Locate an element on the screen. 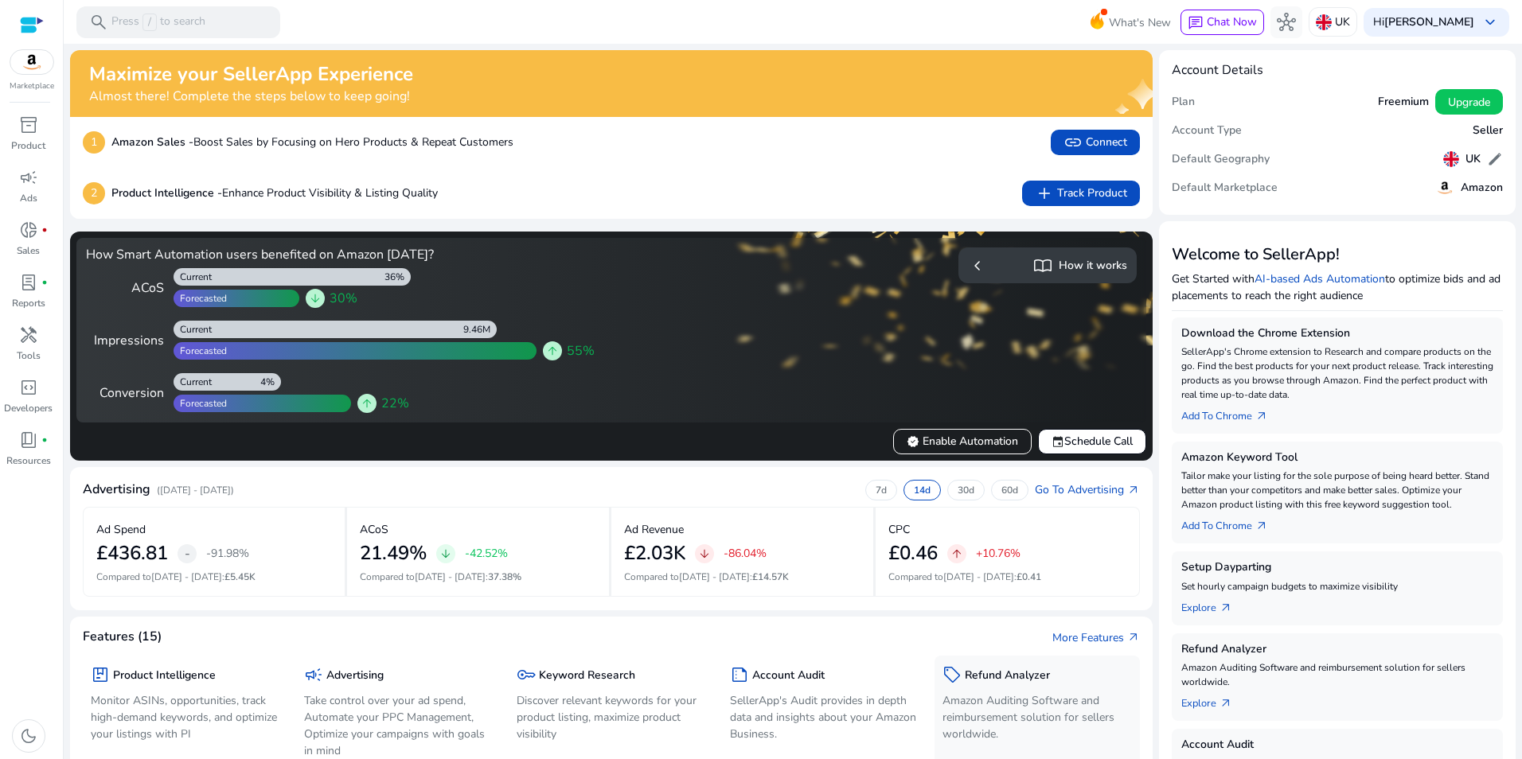 Image resolution: width=1522 pixels, height=759 pixels. p: Ads is located at coordinates (29, 198).